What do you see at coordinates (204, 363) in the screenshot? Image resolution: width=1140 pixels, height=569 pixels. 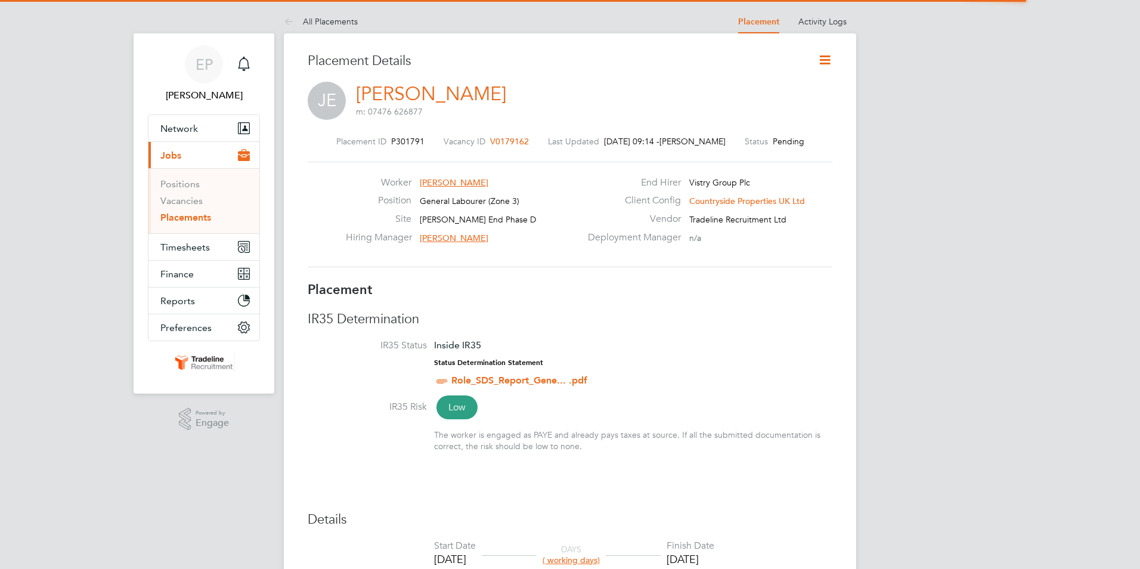 I see `img: tradelinerecruitment-logo-retina.png` at bounding box center [204, 363].